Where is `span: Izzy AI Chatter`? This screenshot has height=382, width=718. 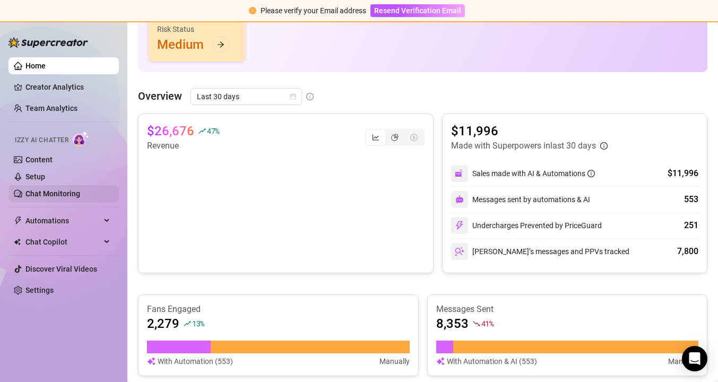
span: Izzy AI Chatter is located at coordinates (41, 140).